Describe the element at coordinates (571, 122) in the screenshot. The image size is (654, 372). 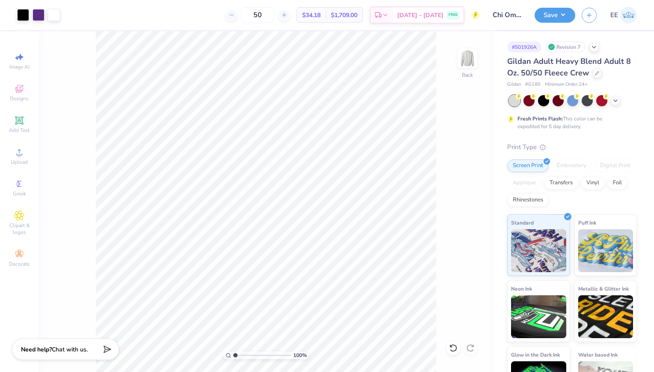
I see `div: This color can be expedited for 5 day delivery.` at that location.